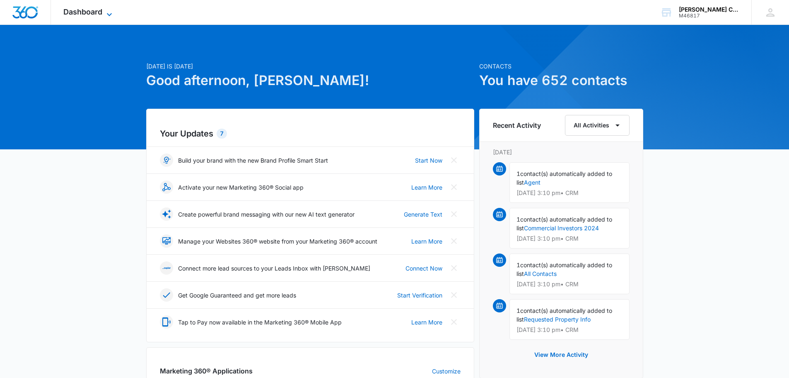 Image resolution: width=789 pixels, height=378 pixels. I want to click on div: account name, so click(710, 10).